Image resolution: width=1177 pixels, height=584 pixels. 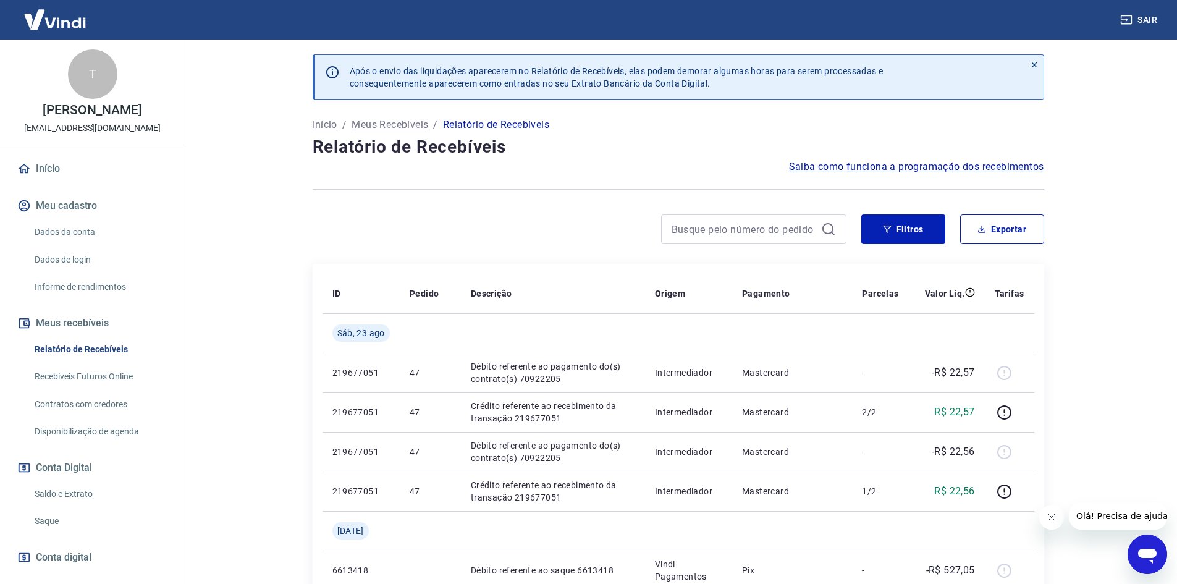 I want to click on button: Conta Digital, so click(x=92, y=468).